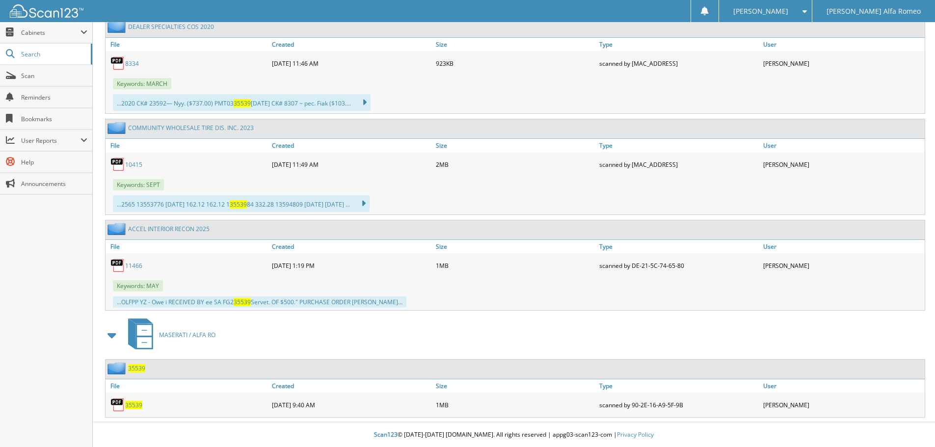 The image size is (935, 447). What do you see at coordinates (169, 335) in the screenshot?
I see `a: MASERATI / ALFA RO` at bounding box center [169, 335].